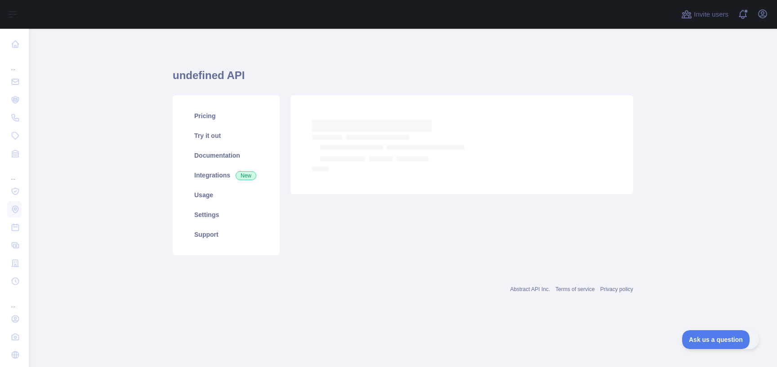  Describe the element at coordinates (226, 136) in the screenshot. I see `a: Try it out` at that location.